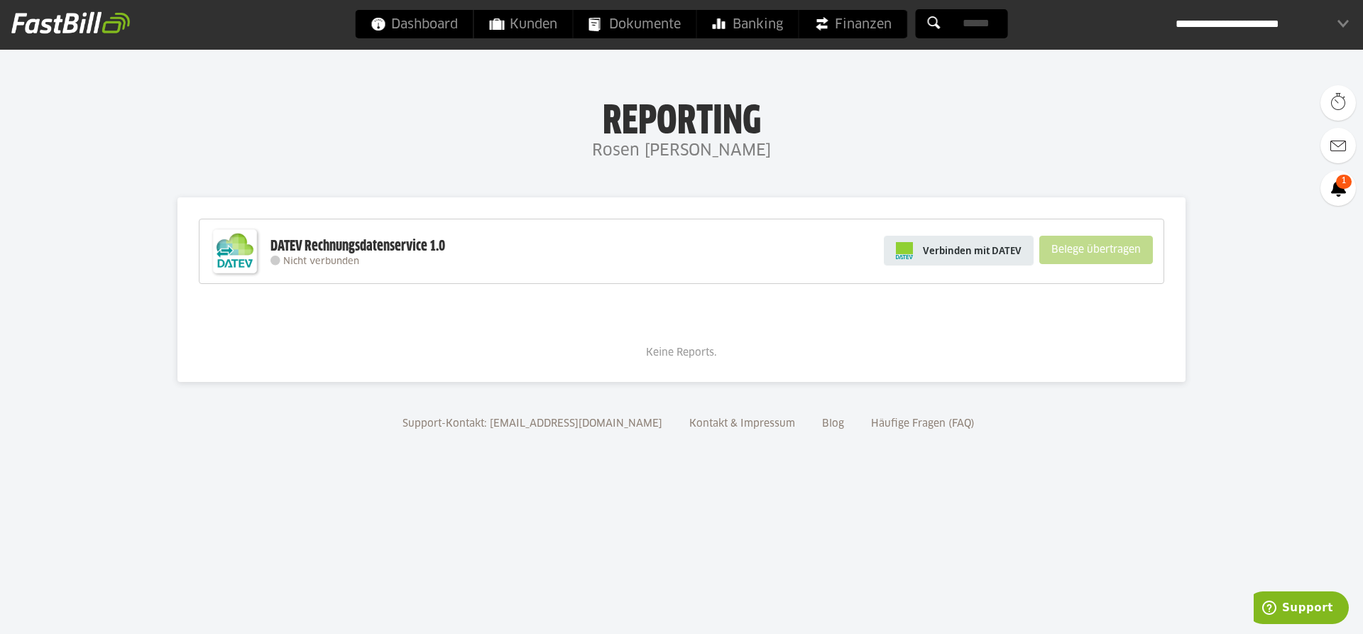  What do you see at coordinates (972, 251) in the screenshot?
I see `span: Verbinden mit DATEV` at bounding box center [972, 251].